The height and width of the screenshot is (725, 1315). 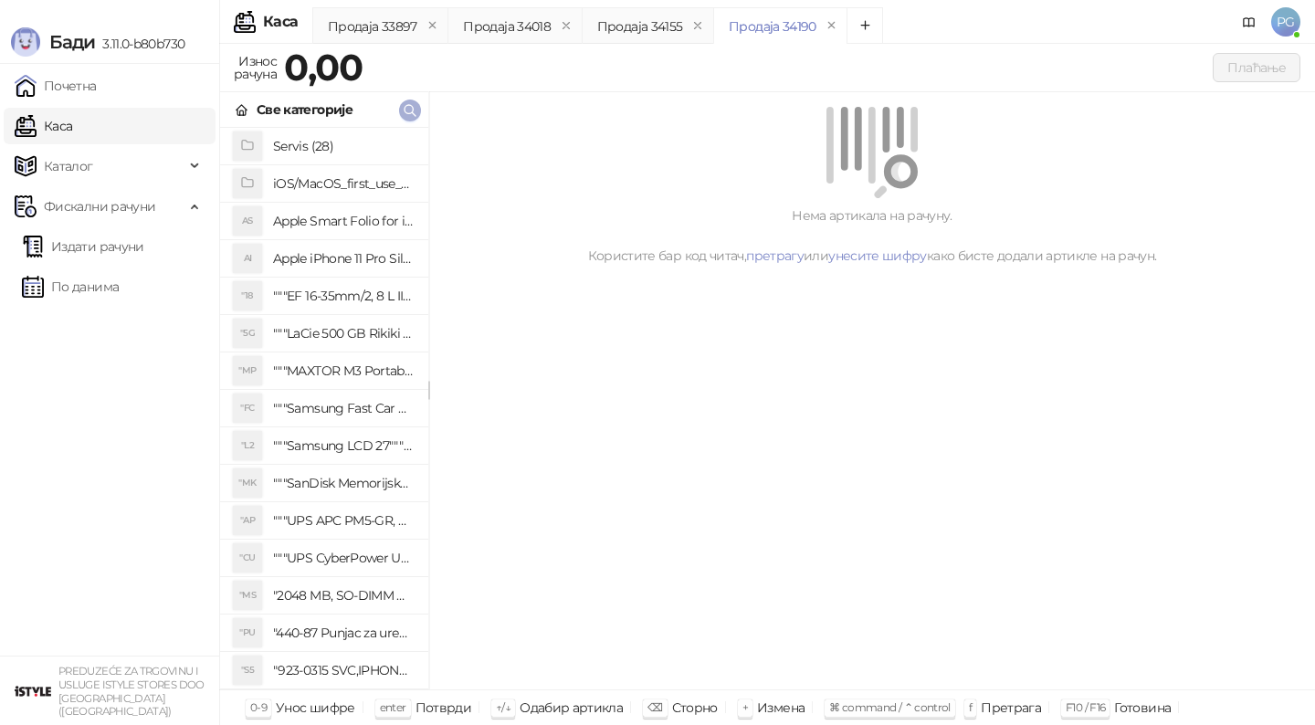 I want to click on h4: """LaCie 500 GB Rikiki USB 3.0 / Ultra Compact & Resistant aluminum / USB 3.0 / 2.5""""""", so click(x=343, y=333).